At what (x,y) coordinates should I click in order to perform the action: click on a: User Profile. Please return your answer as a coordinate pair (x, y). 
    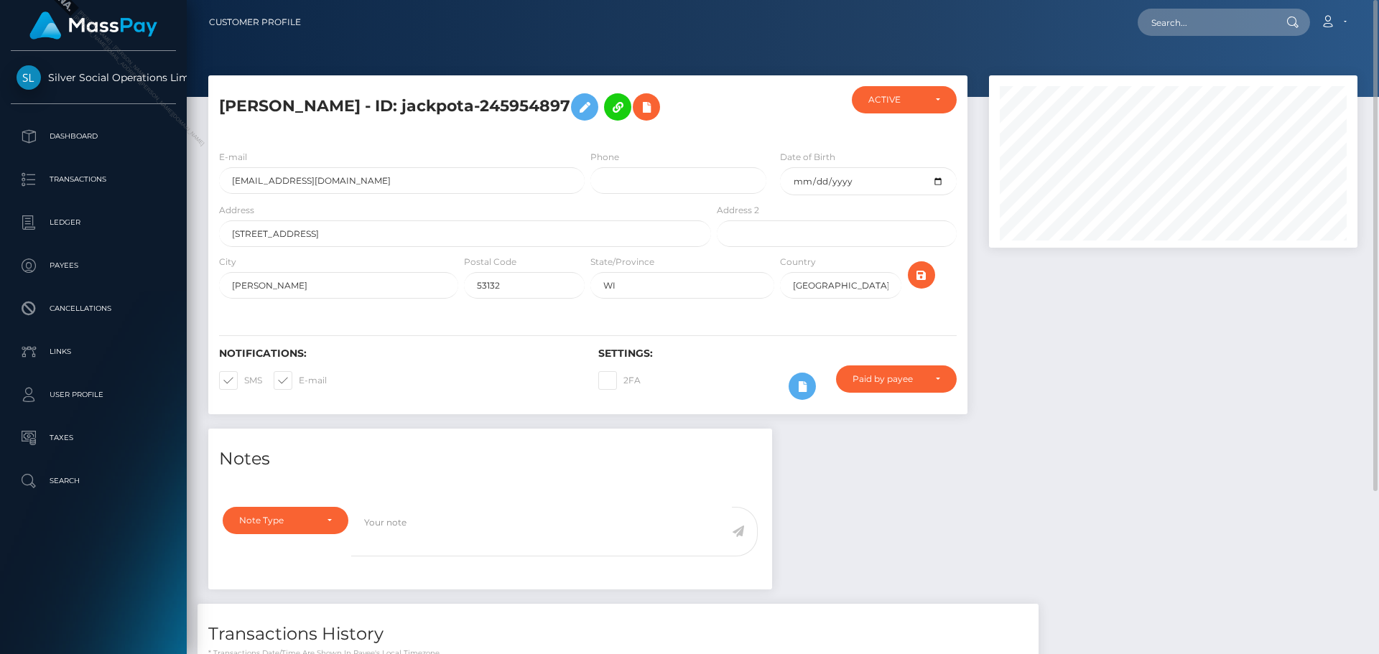
    Looking at the image, I should click on (93, 395).